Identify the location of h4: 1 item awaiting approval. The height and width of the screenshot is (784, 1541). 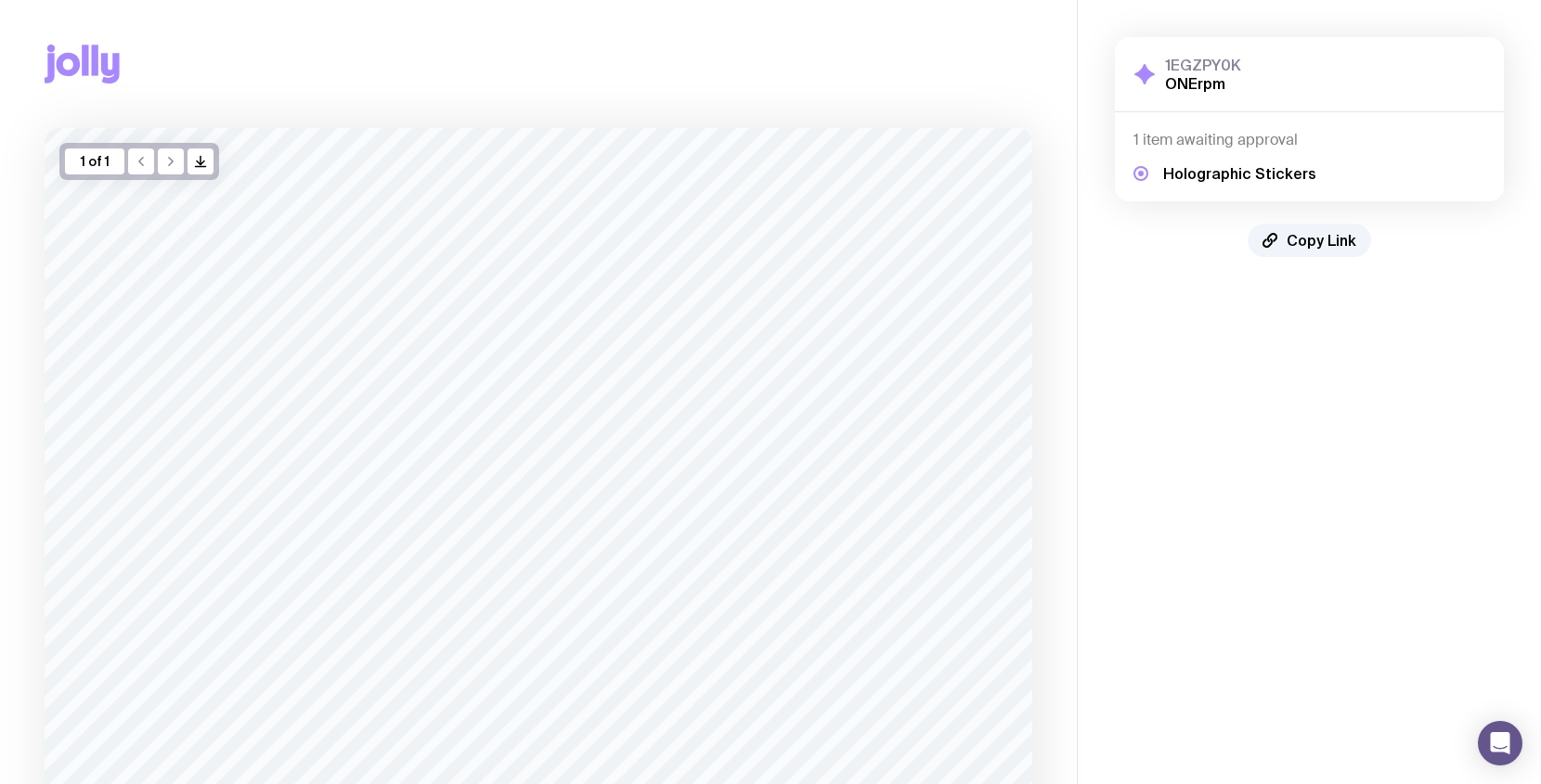
(1309, 140).